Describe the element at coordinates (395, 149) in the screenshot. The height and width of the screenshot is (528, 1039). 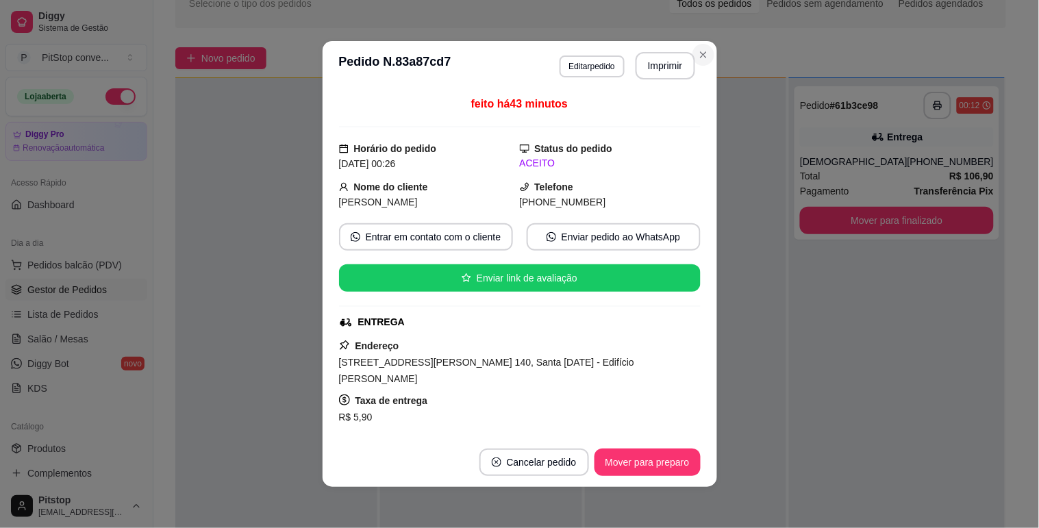
I see `strong: Horário do pedido` at that location.